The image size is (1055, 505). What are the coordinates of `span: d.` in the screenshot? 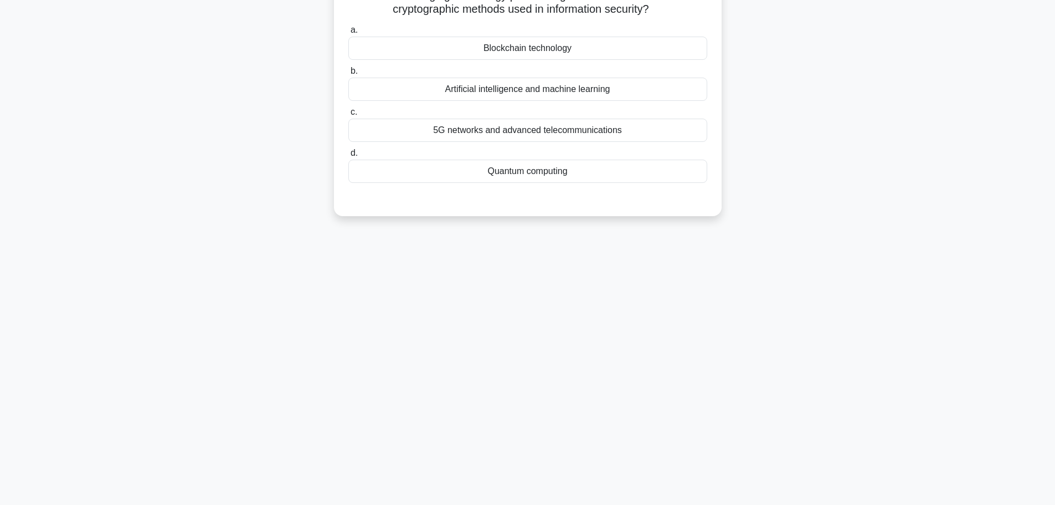 It's located at (354, 152).